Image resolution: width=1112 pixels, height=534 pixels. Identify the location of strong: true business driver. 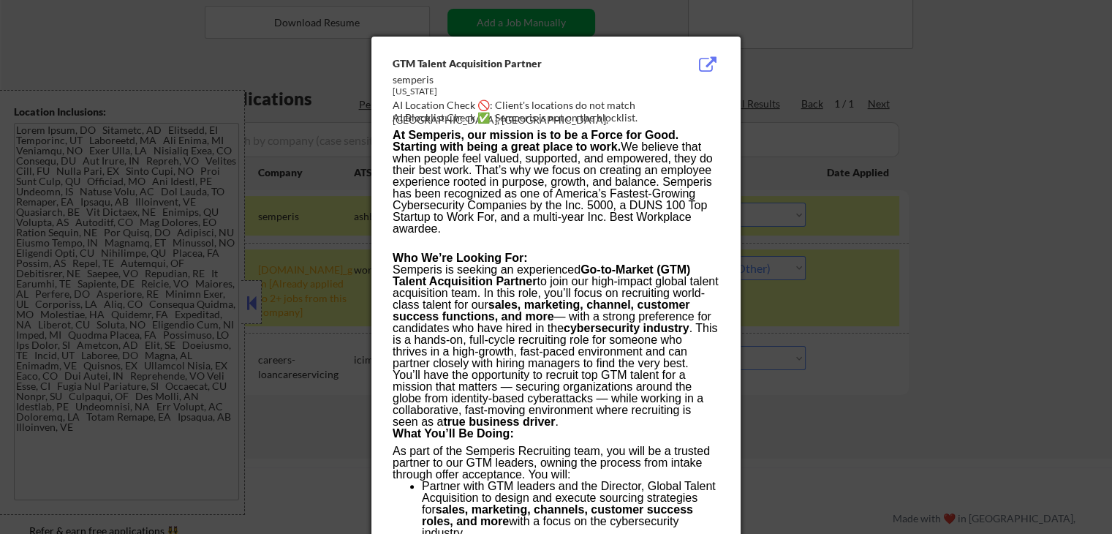
(498, 421).